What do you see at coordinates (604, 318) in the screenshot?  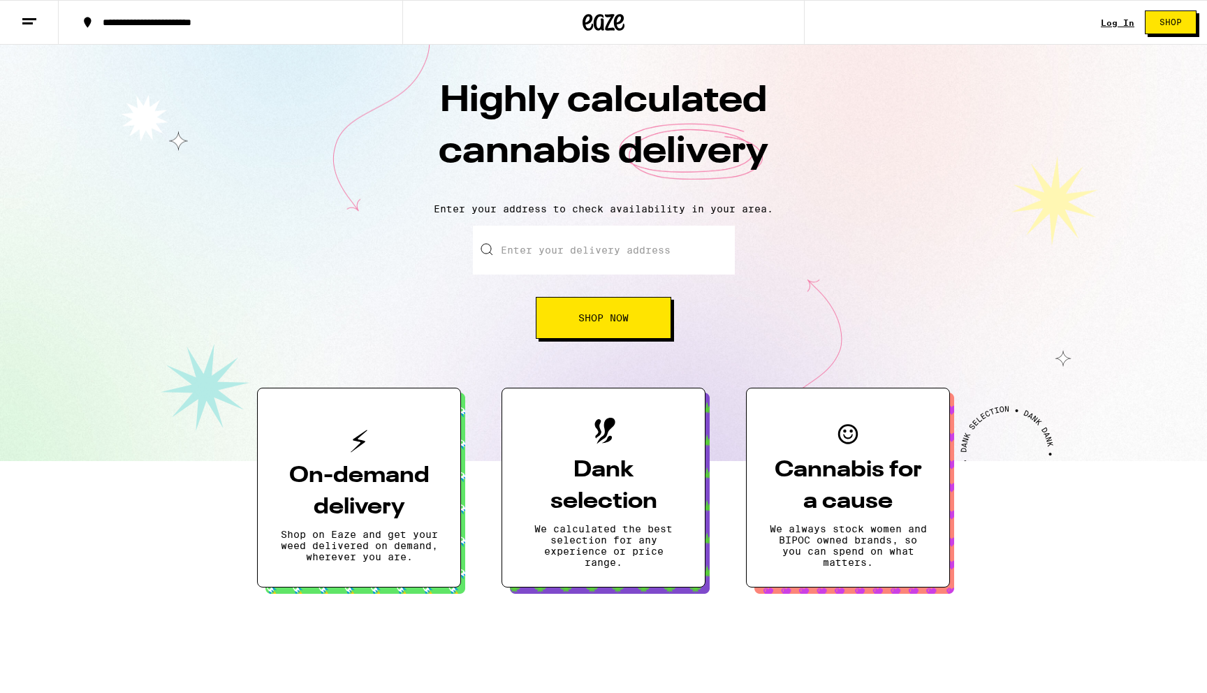 I see `span: Shop Now` at bounding box center [604, 318].